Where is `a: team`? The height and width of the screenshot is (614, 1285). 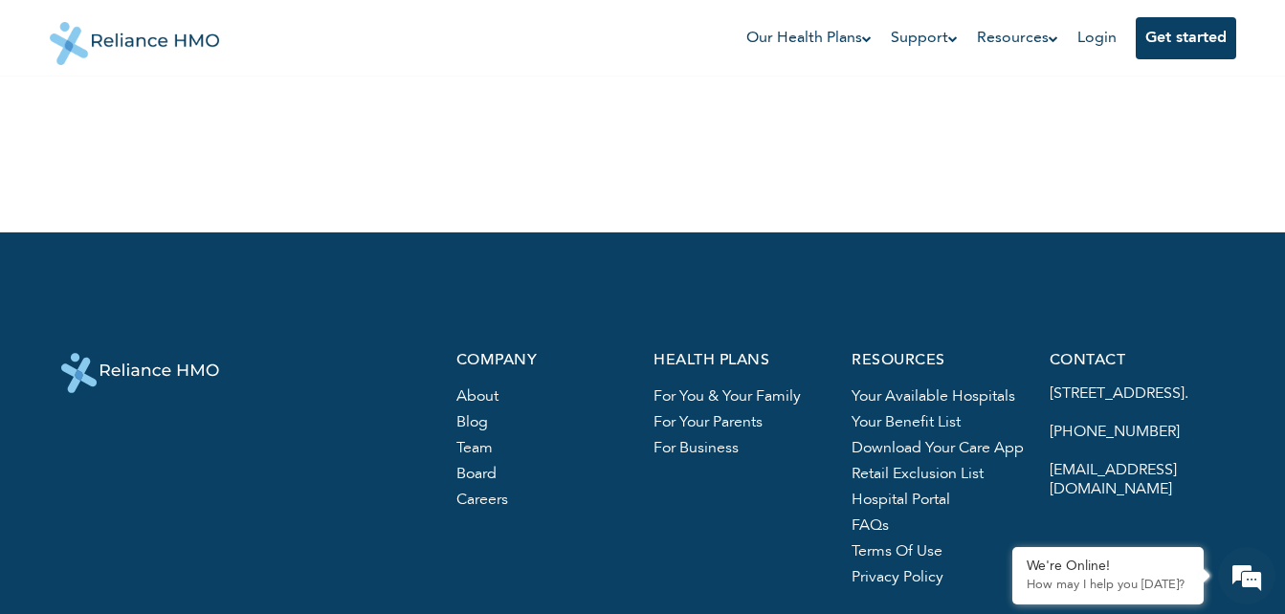
a: team is located at coordinates (475, 449).